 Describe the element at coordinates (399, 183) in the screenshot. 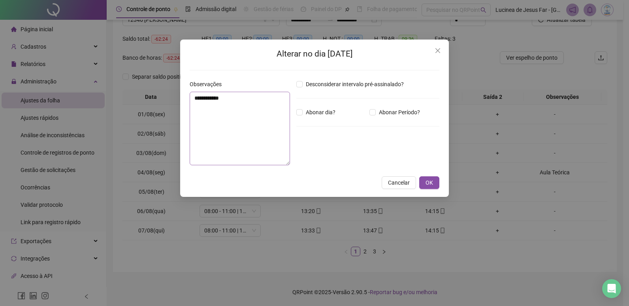

I see `button: Cancelar` at that location.